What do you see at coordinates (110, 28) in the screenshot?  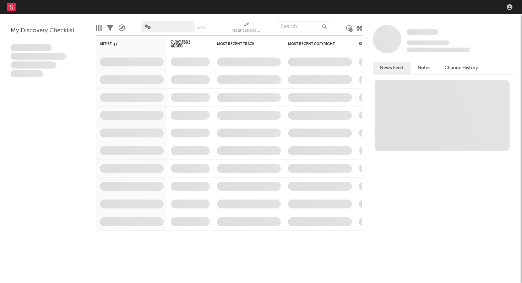 I see `div: Filters` at bounding box center [110, 28].